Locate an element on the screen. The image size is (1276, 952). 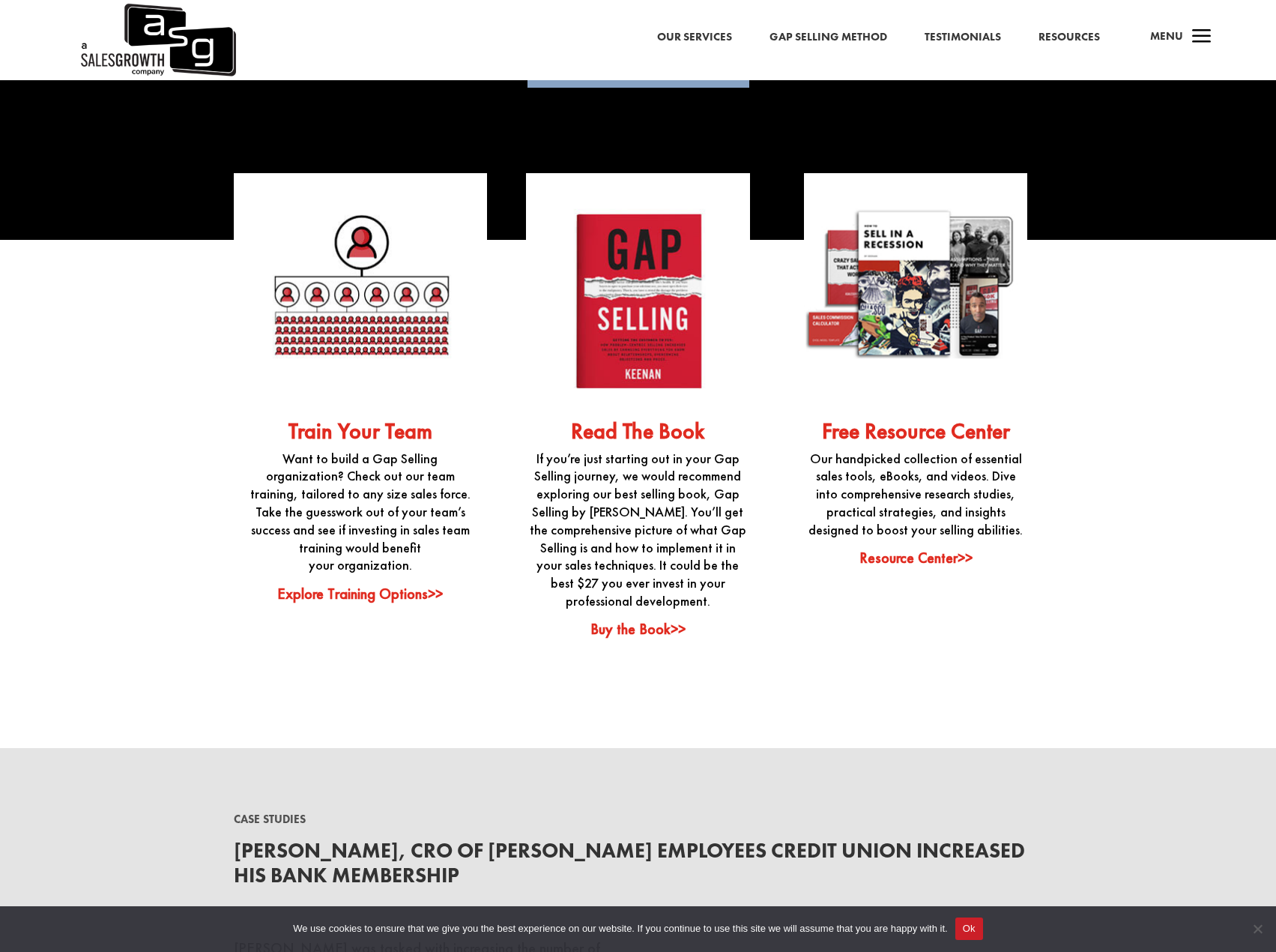
a: Train Your Team is located at coordinates (360, 431).